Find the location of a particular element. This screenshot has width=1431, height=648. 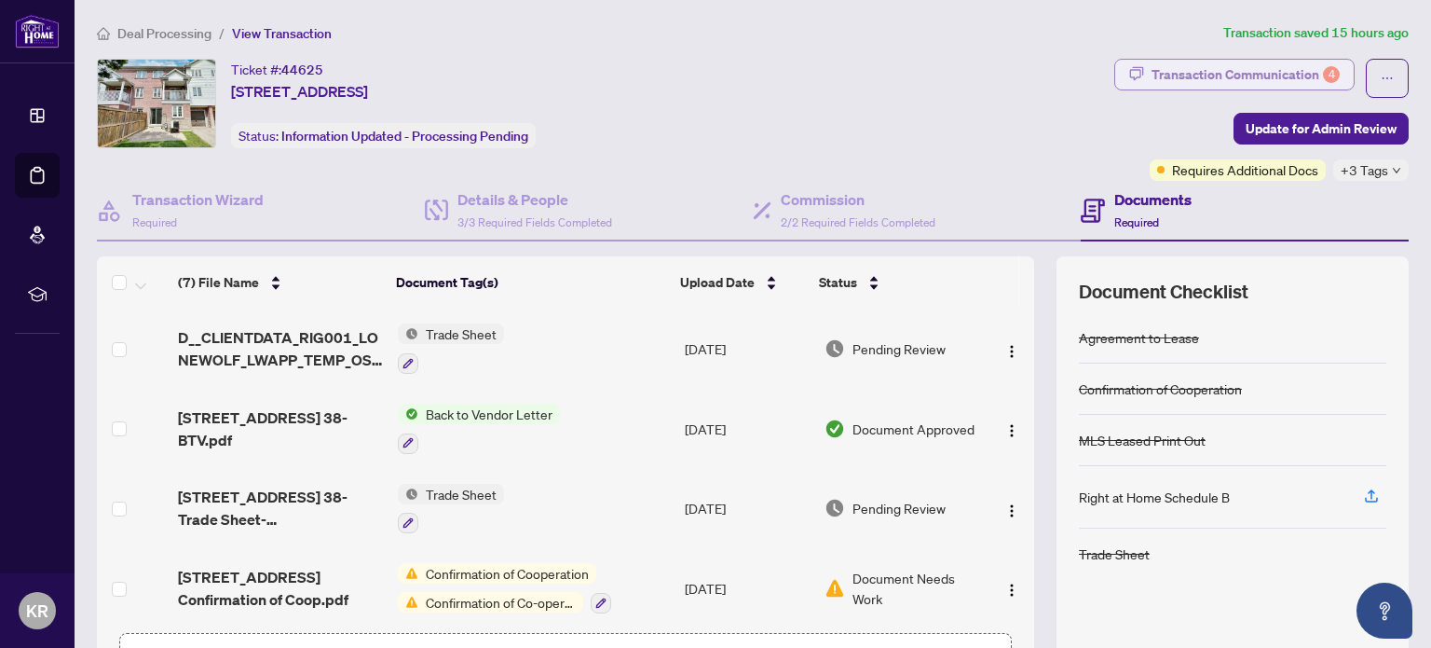

h4: Transaction Wizard is located at coordinates (198, 199).